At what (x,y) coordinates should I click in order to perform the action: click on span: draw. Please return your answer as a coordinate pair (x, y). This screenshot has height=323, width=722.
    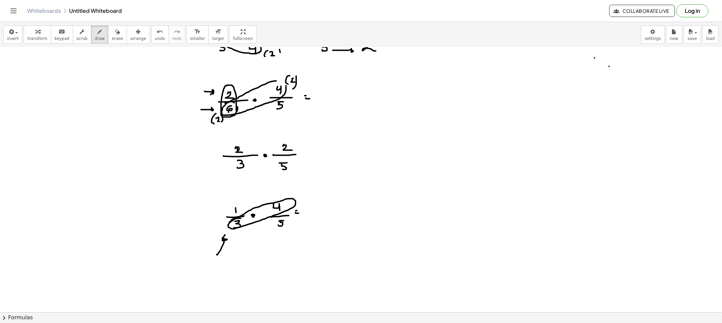
    Looking at the image, I should click on (100, 39).